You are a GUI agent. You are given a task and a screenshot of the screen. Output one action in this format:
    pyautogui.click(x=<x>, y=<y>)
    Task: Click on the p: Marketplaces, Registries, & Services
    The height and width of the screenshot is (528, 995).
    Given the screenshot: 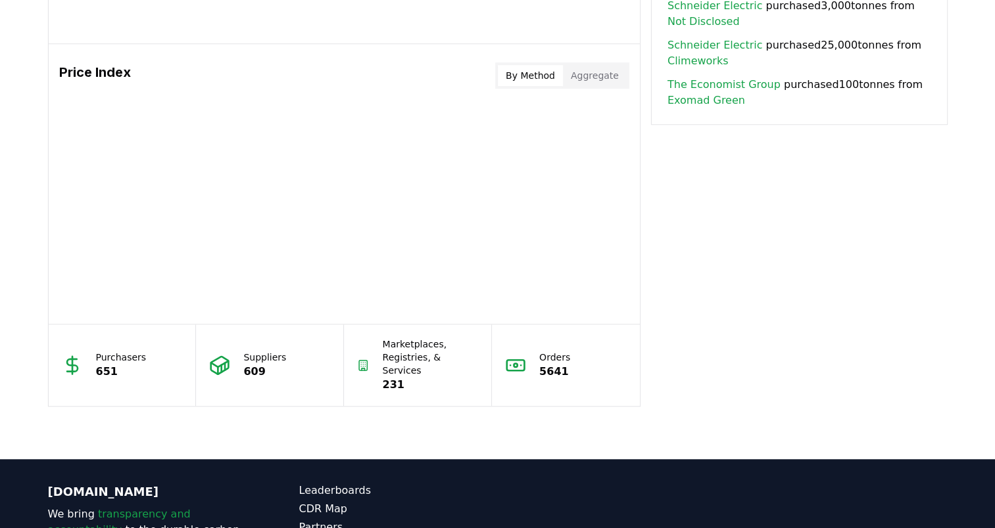 What is the action you would take?
    pyautogui.click(x=431, y=358)
    